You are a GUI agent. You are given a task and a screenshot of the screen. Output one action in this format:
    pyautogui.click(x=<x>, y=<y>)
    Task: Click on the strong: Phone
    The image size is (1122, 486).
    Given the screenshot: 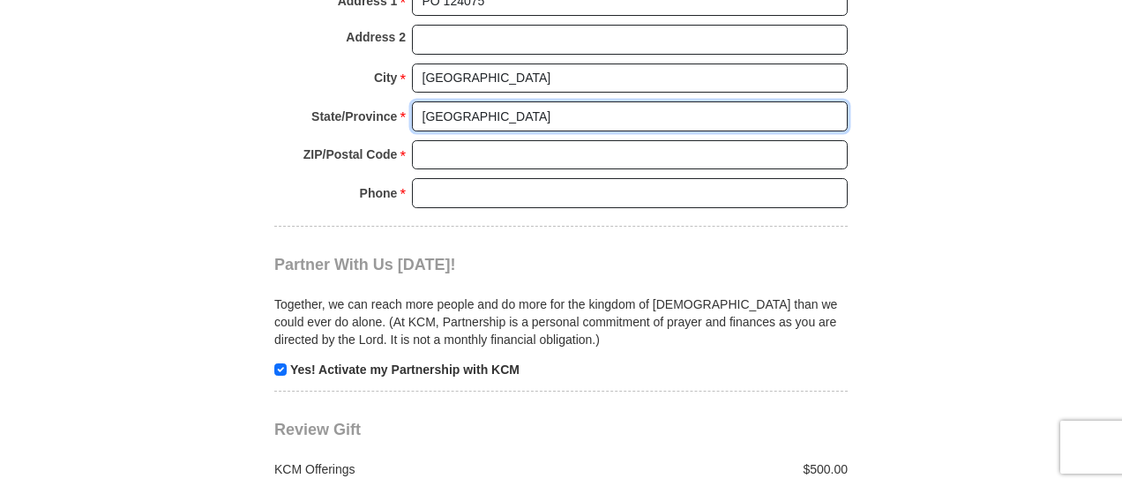 What is the action you would take?
    pyautogui.click(x=378, y=193)
    